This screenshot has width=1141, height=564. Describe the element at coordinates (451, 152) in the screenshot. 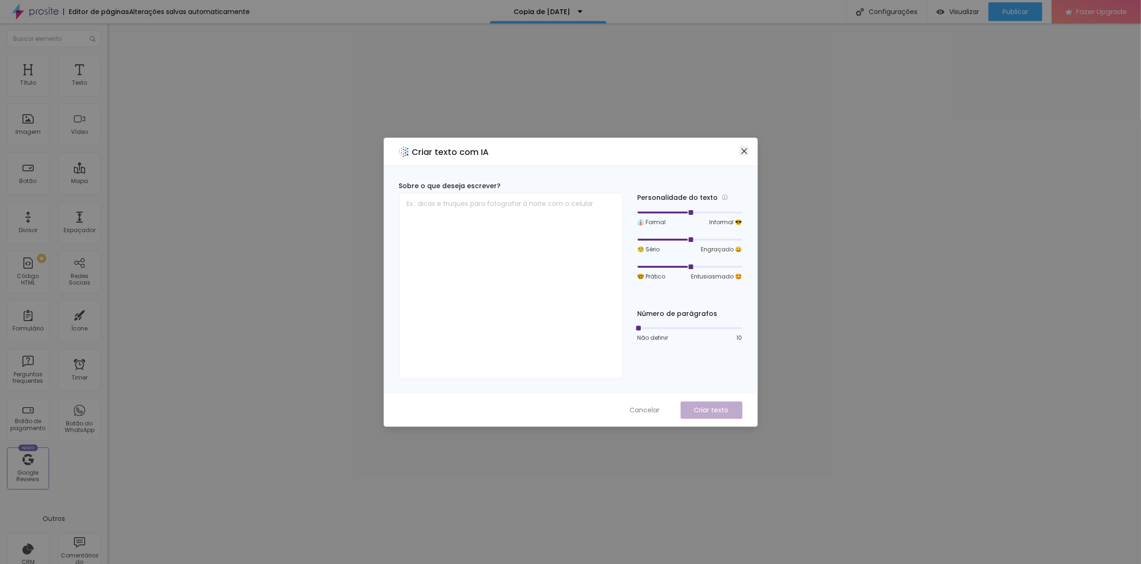

I see `h2: Criar texto com IA` at that location.